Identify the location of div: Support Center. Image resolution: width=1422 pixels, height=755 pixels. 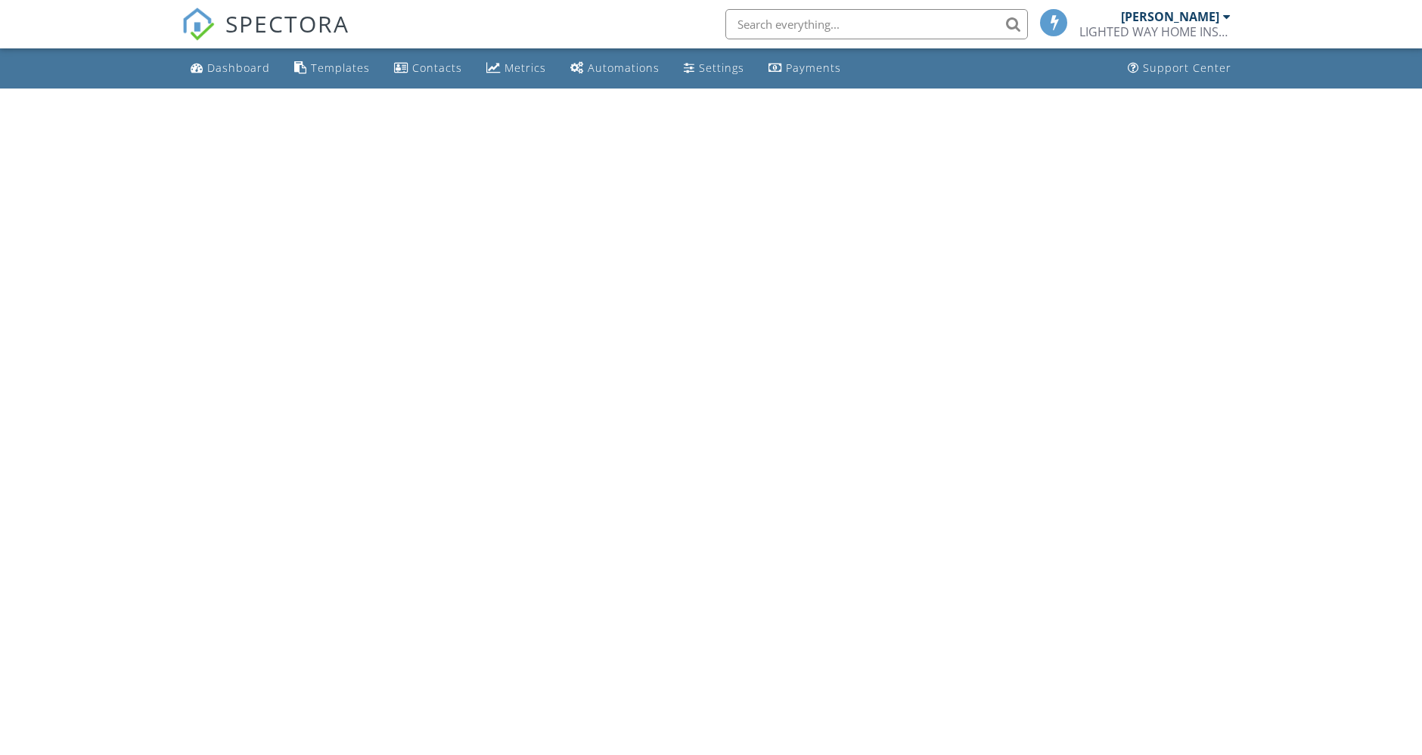
(1187, 67).